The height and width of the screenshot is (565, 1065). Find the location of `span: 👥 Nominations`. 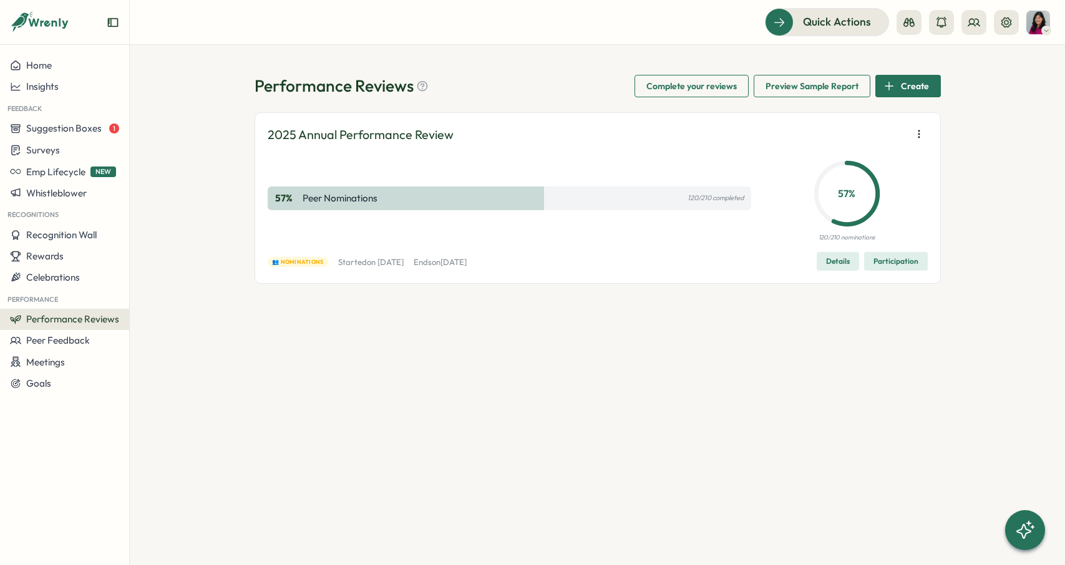

span: 👥 Nominations is located at coordinates (297, 262).